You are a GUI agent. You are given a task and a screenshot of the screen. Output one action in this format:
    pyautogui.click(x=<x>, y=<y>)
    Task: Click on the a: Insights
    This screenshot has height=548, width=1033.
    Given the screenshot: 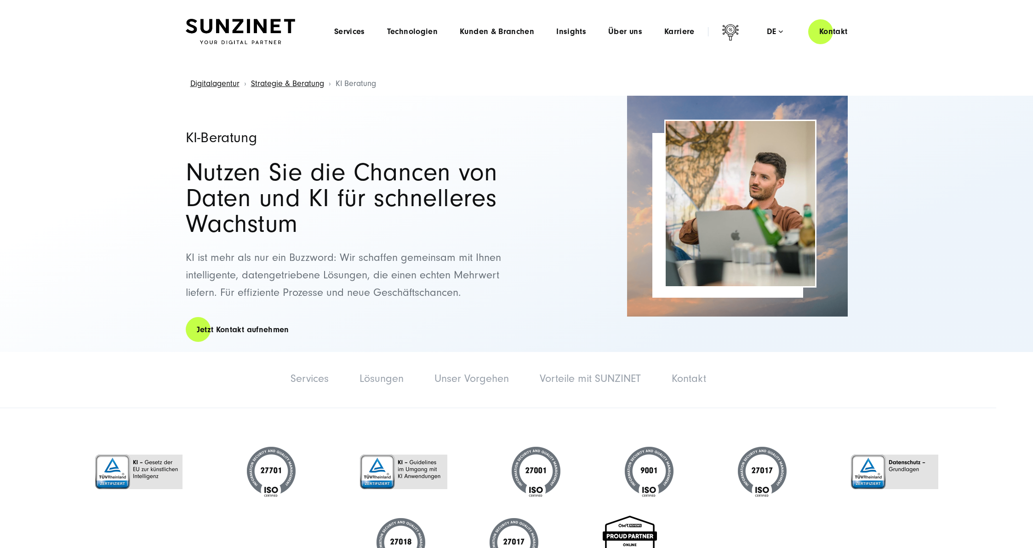 What is the action you would take?
    pyautogui.click(x=571, y=32)
    